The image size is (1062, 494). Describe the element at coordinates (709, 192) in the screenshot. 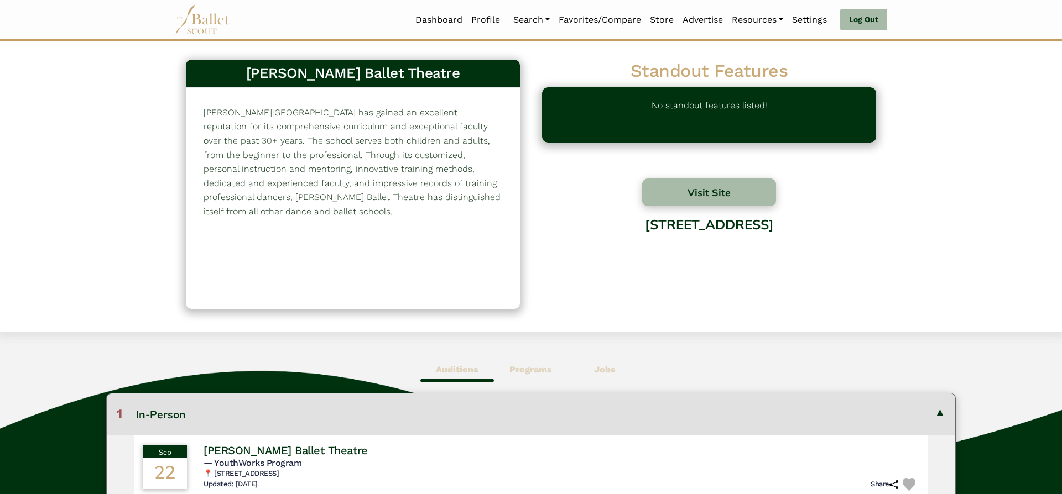

I see `a: Visit Site` at that location.